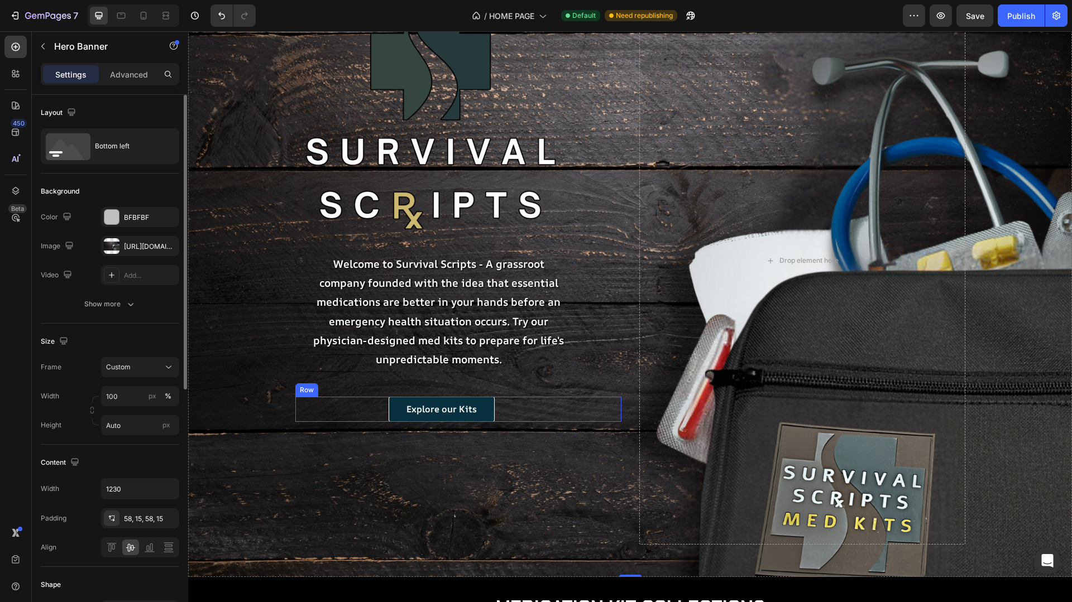 The height and width of the screenshot is (602, 1072). Describe the element at coordinates (1021, 16) in the screenshot. I see `button: Publish` at that location.